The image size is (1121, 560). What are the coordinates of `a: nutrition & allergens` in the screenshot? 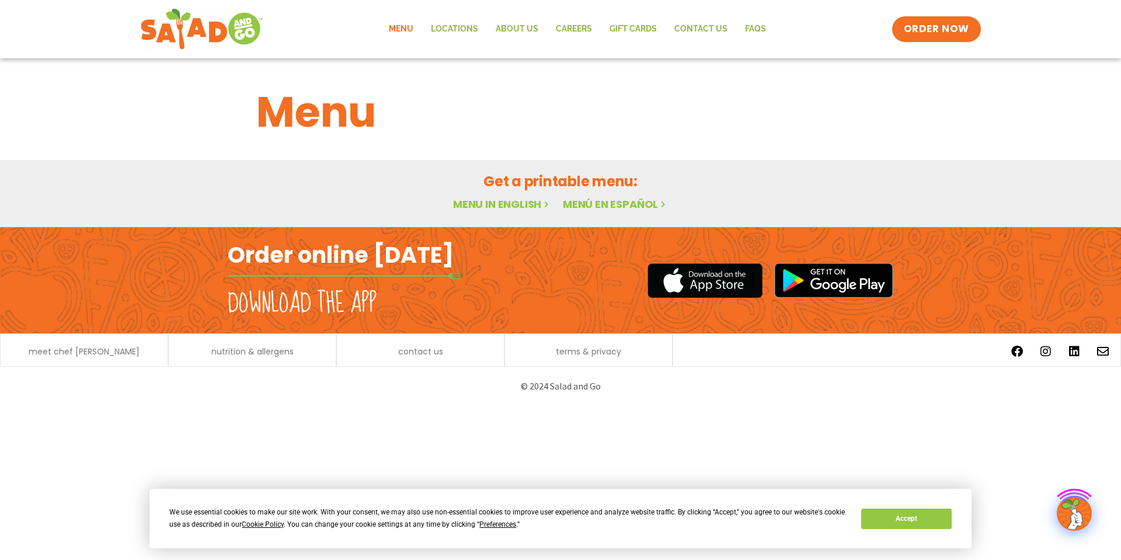 It's located at (252, 351).